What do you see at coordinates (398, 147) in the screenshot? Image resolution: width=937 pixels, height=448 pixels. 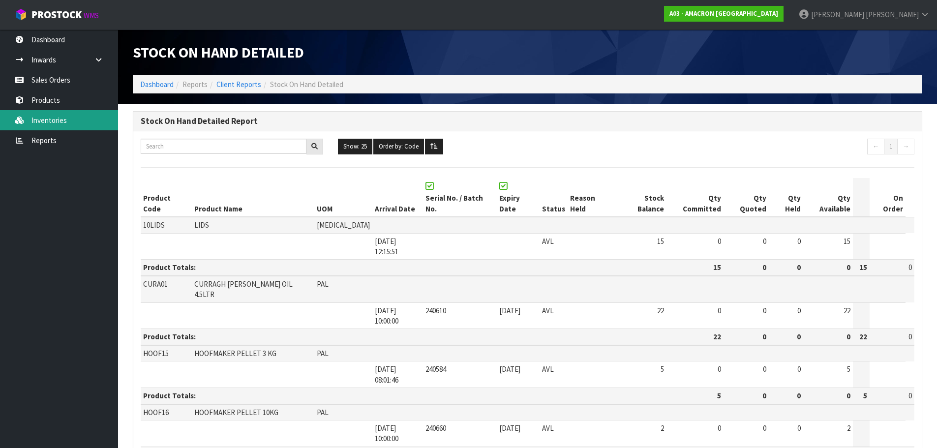 I see `button: Order by: Code` at bounding box center [398, 147].